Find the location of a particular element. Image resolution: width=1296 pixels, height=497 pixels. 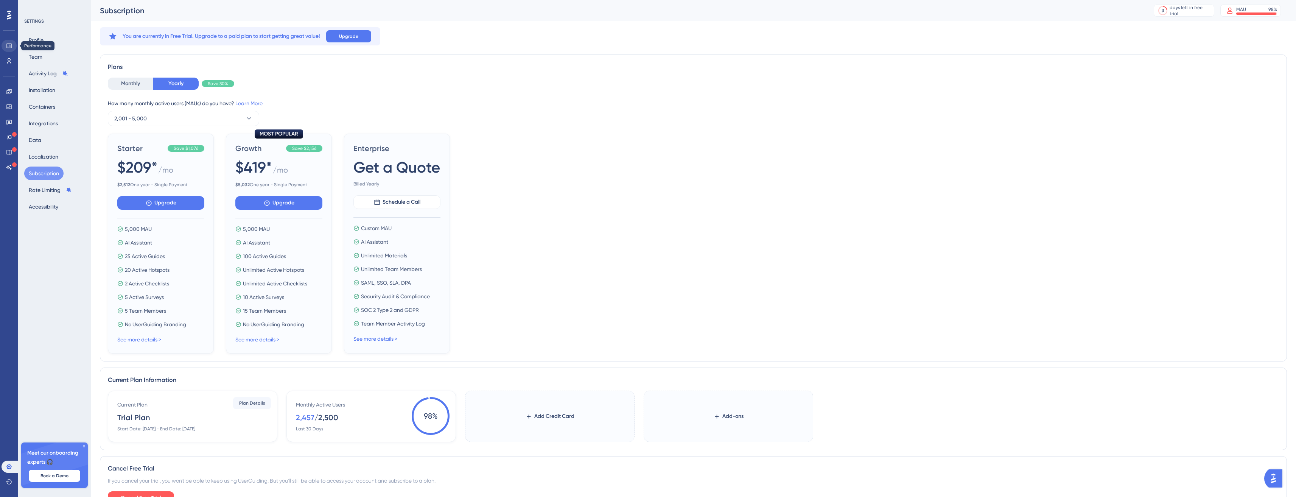

span: Growth is located at coordinates (259, 148).